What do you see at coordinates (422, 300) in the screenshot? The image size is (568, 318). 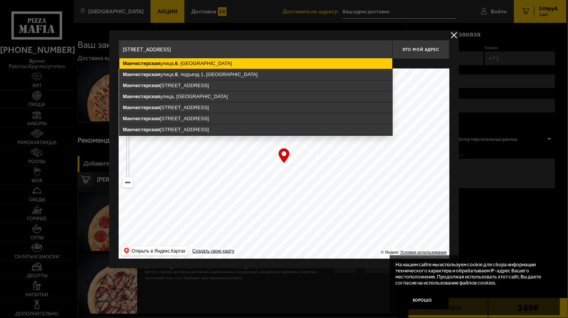 I see `button: Хорошо` at bounding box center [422, 300].